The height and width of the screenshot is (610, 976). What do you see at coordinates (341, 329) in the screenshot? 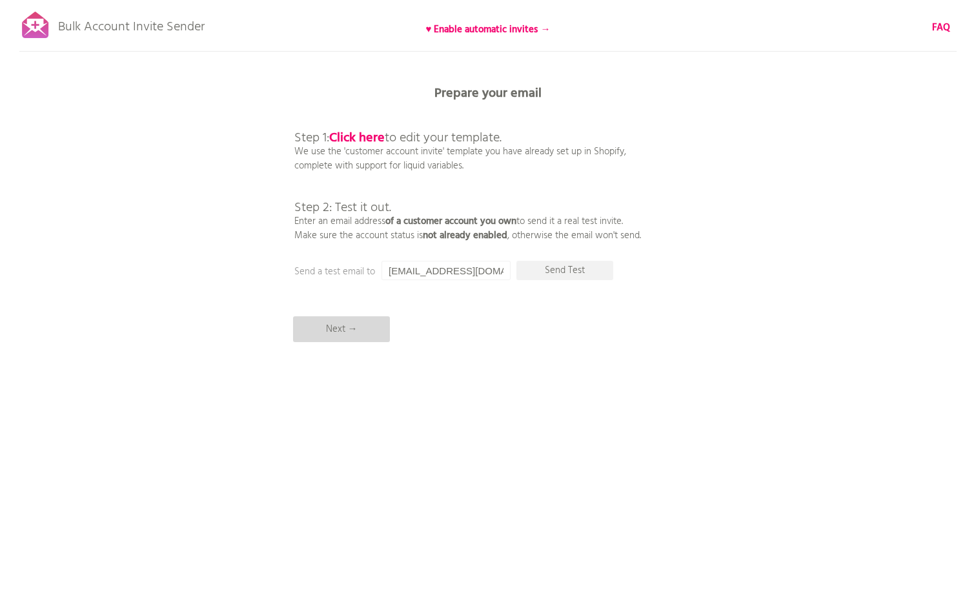
I see `p: Next →` at bounding box center [341, 329].